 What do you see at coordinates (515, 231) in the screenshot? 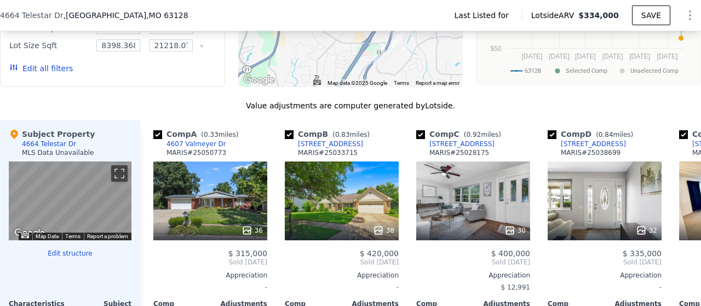
I see `div: 30` at bounding box center [515, 231].